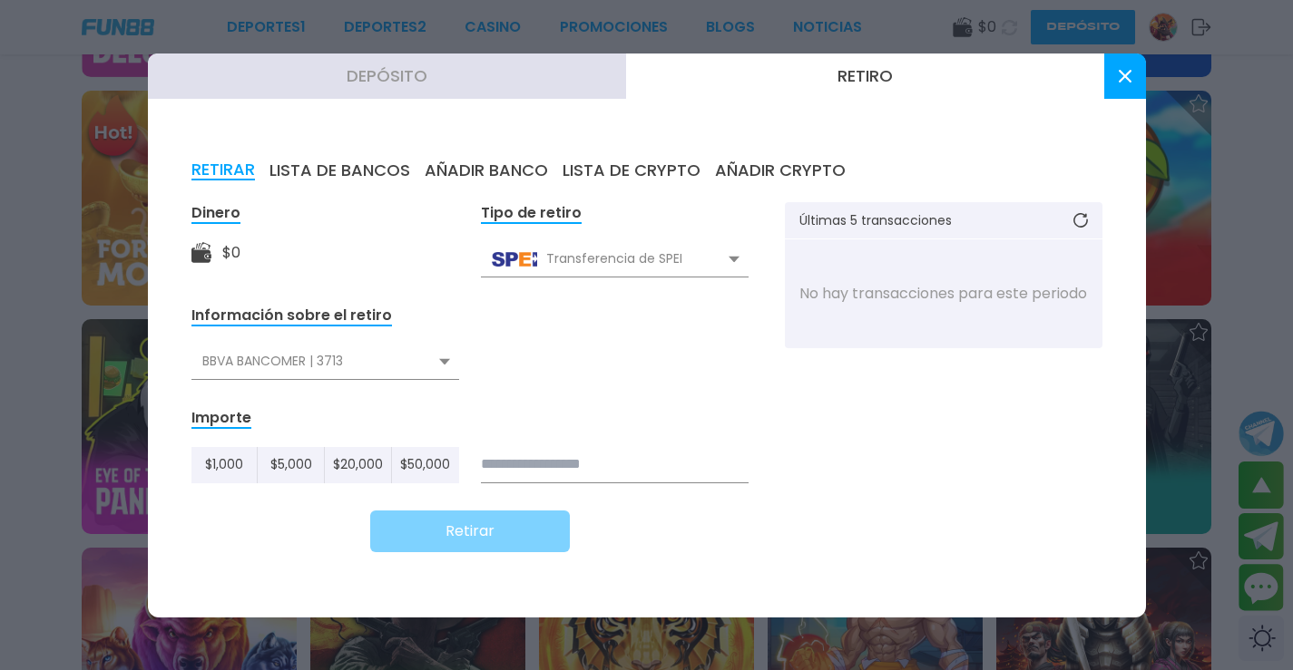  I want to click on div: Información sobre el retiro, so click(291, 316).